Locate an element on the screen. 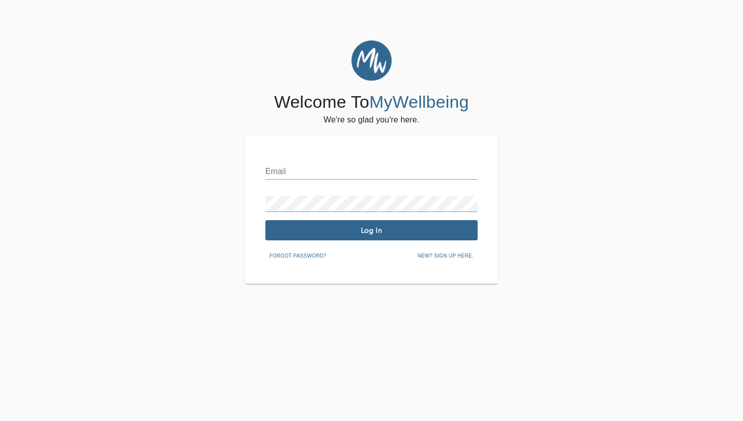 This screenshot has width=743, height=421. button: Forgot password? is located at coordinates (298, 256).